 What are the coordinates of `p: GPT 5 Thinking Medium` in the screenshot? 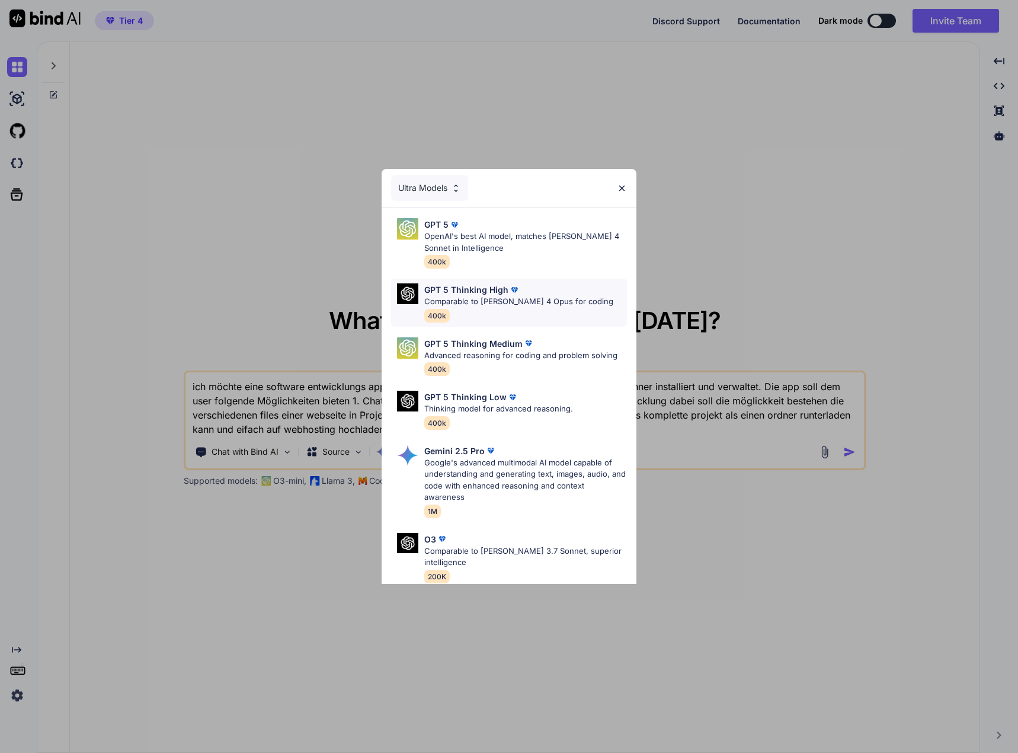 It's located at (474, 343).